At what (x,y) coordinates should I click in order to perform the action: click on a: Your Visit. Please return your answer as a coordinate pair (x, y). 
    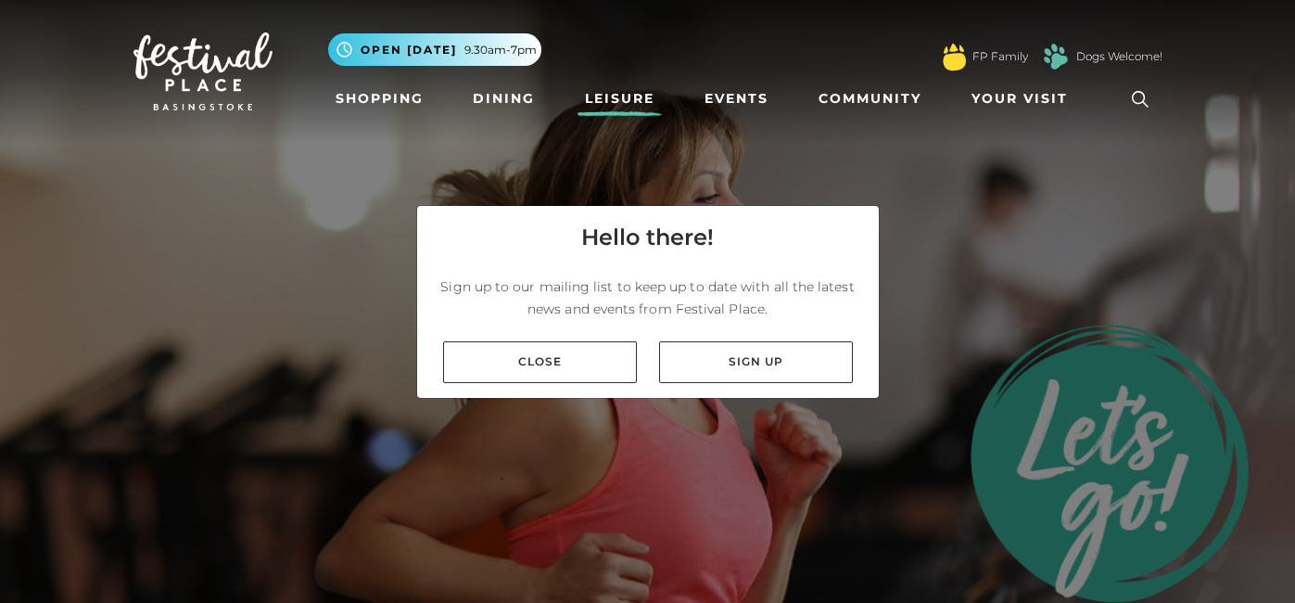
    Looking at the image, I should click on (1025, 98).